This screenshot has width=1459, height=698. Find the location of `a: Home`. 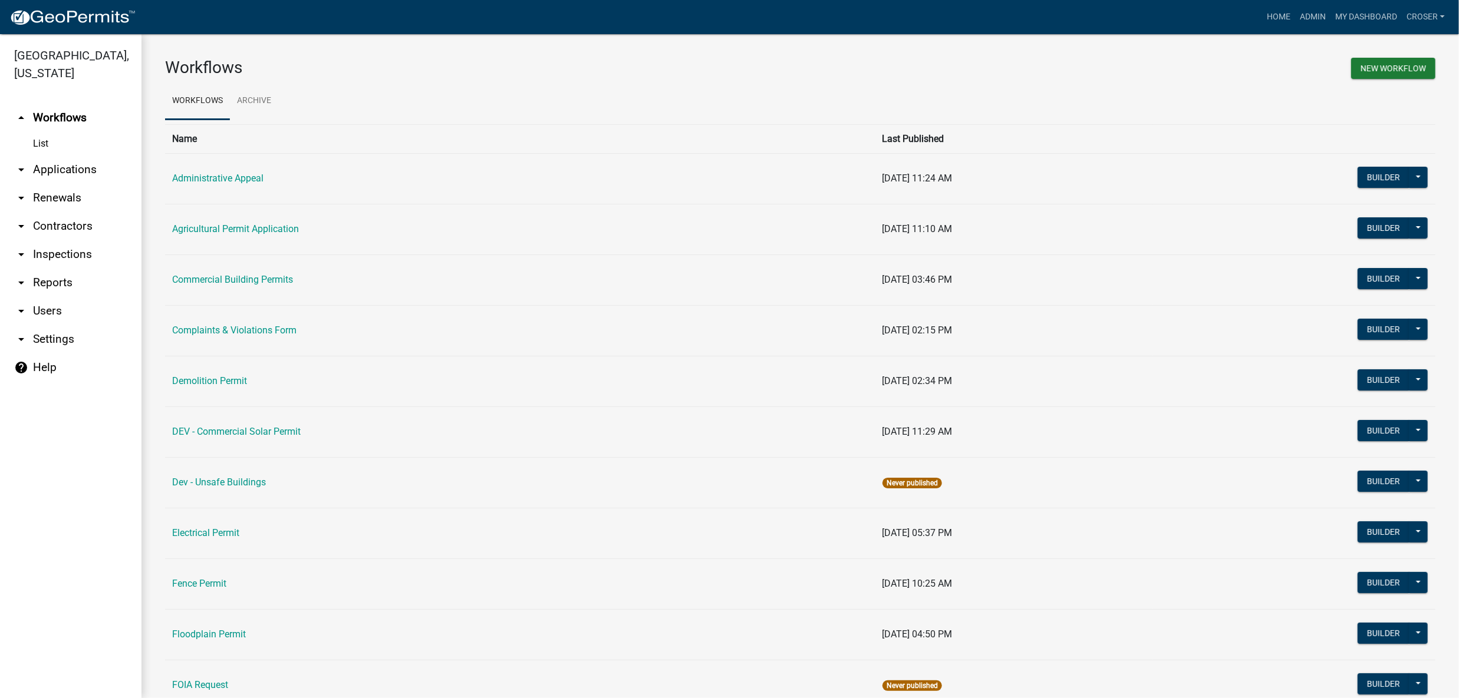

a: Home is located at coordinates (1278, 17).